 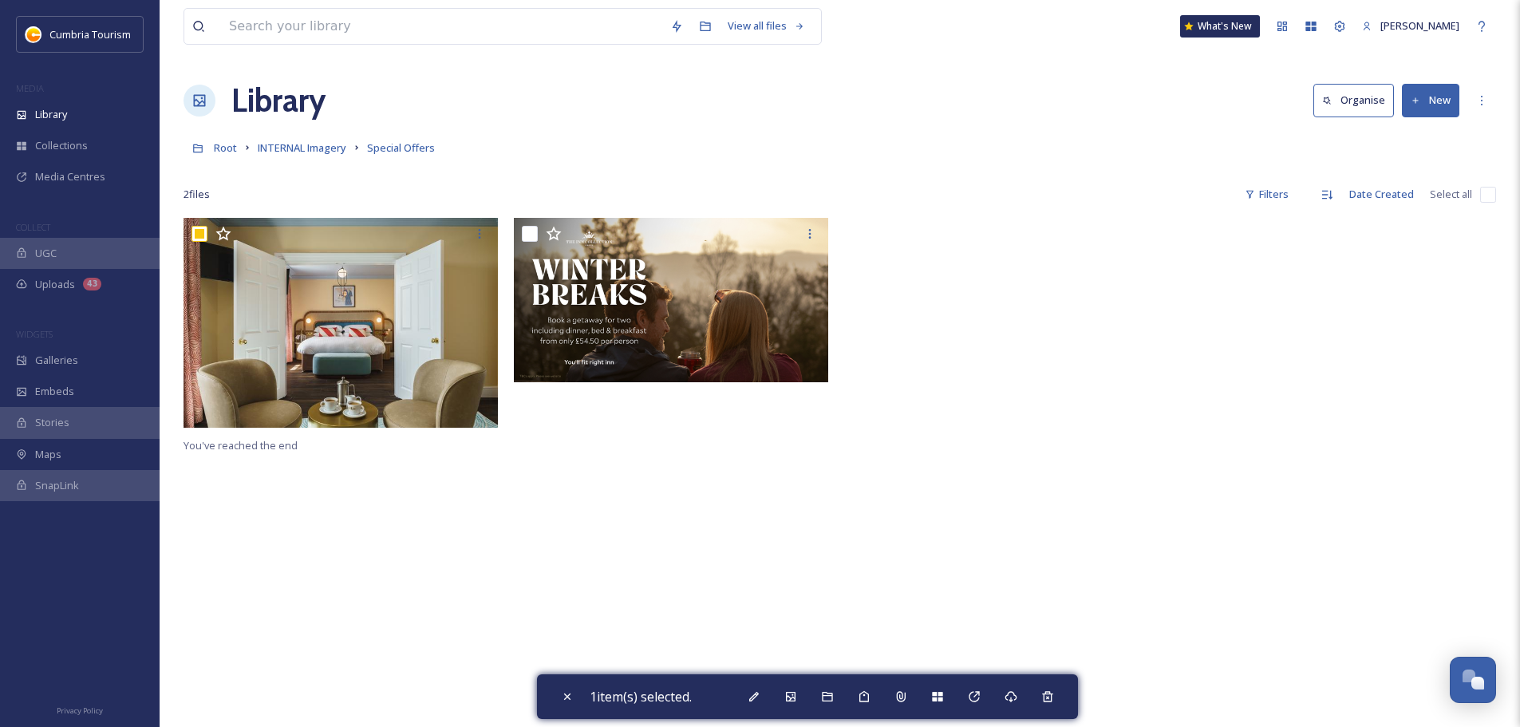 What do you see at coordinates (57, 485) in the screenshot?
I see `span: SnapLink` at bounding box center [57, 485].